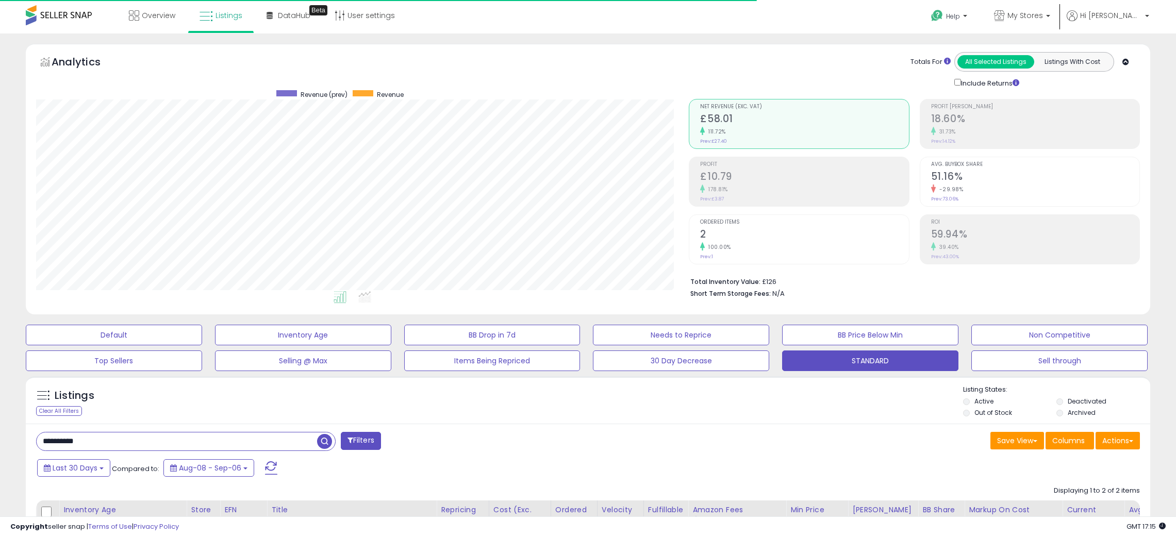  What do you see at coordinates (945, 257) in the screenshot?
I see `small: Prev: 43.00%` at bounding box center [945, 257].